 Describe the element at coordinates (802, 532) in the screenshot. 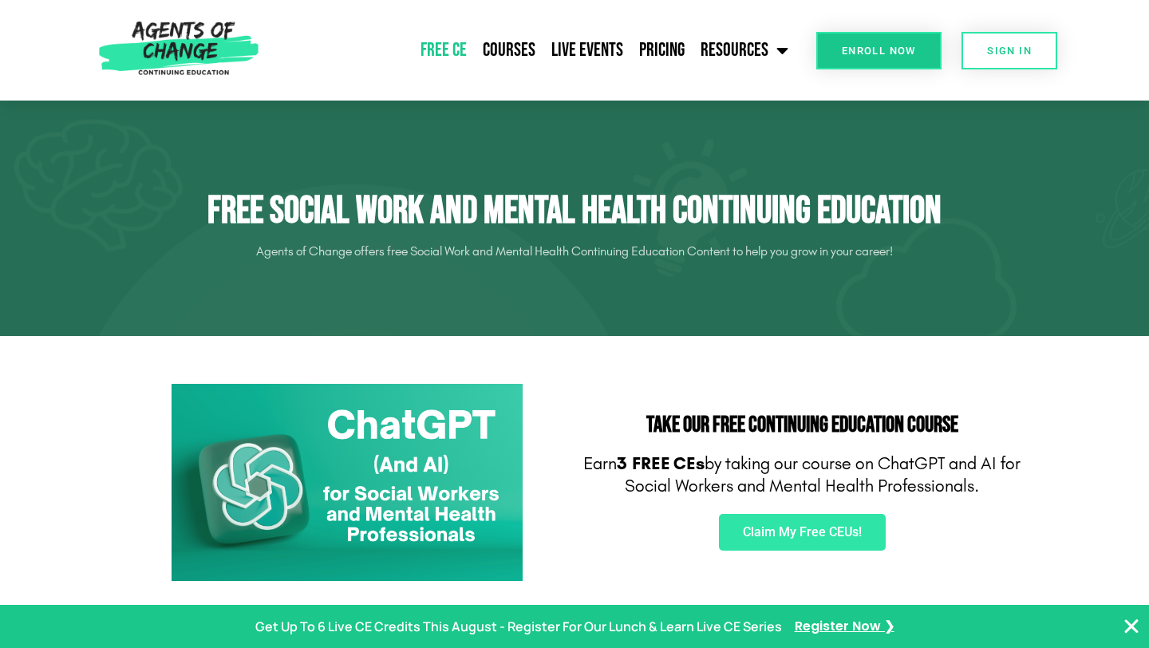

I see `a: Claim My Free CEUs!` at that location.